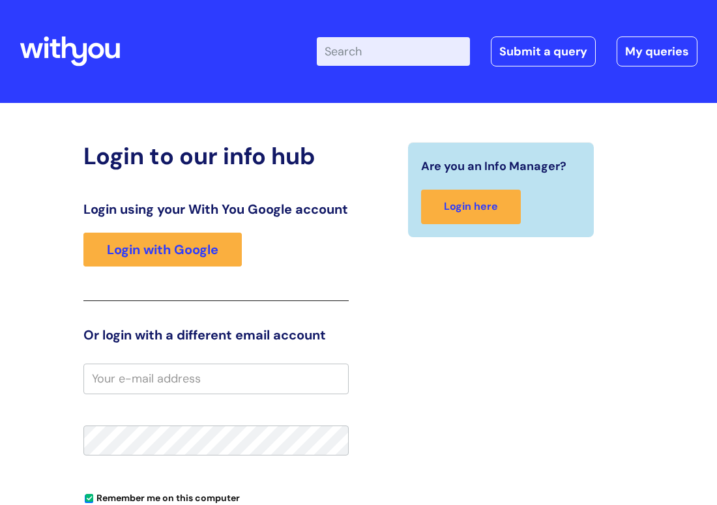 Image resolution: width=717 pixels, height=505 pixels. Describe the element at coordinates (216, 156) in the screenshot. I see `h2: Login to our info hub` at that location.